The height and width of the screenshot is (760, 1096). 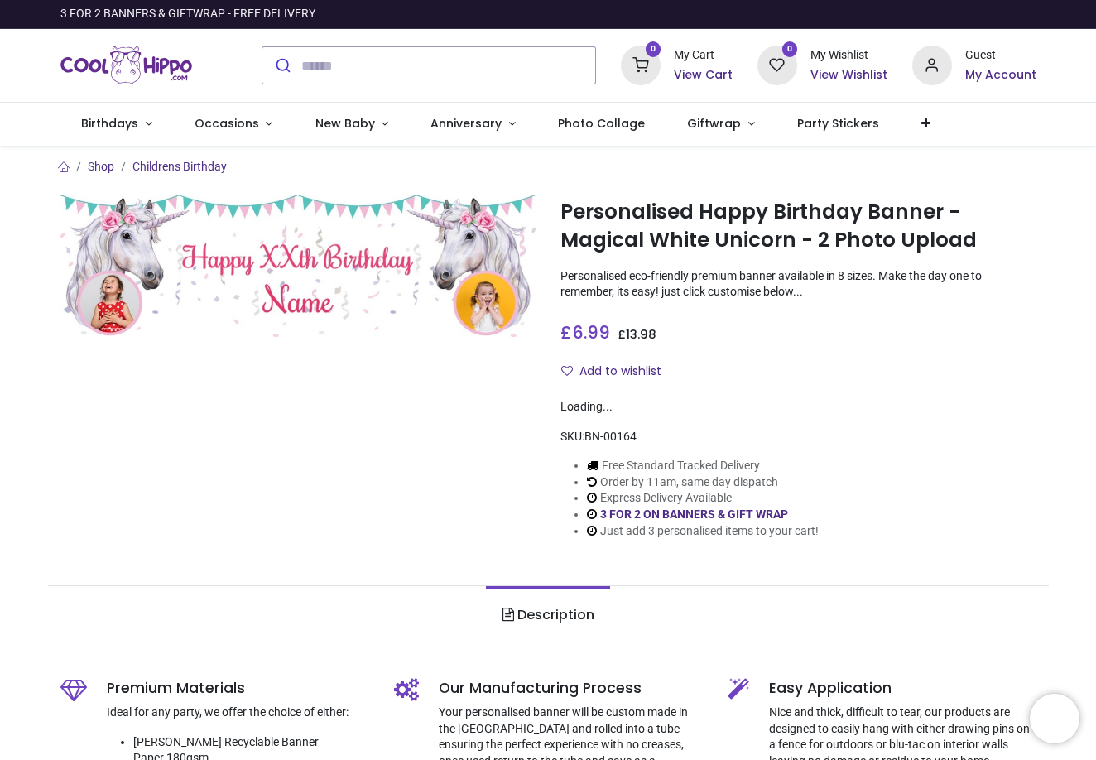 What do you see at coordinates (227, 123) in the screenshot?
I see `span: Occasions` at bounding box center [227, 123].